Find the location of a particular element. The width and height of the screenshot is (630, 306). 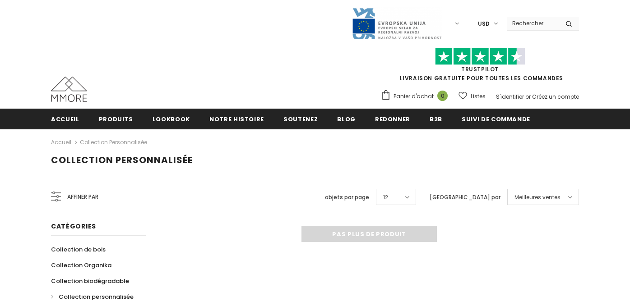

span: B2B is located at coordinates (436, 119).